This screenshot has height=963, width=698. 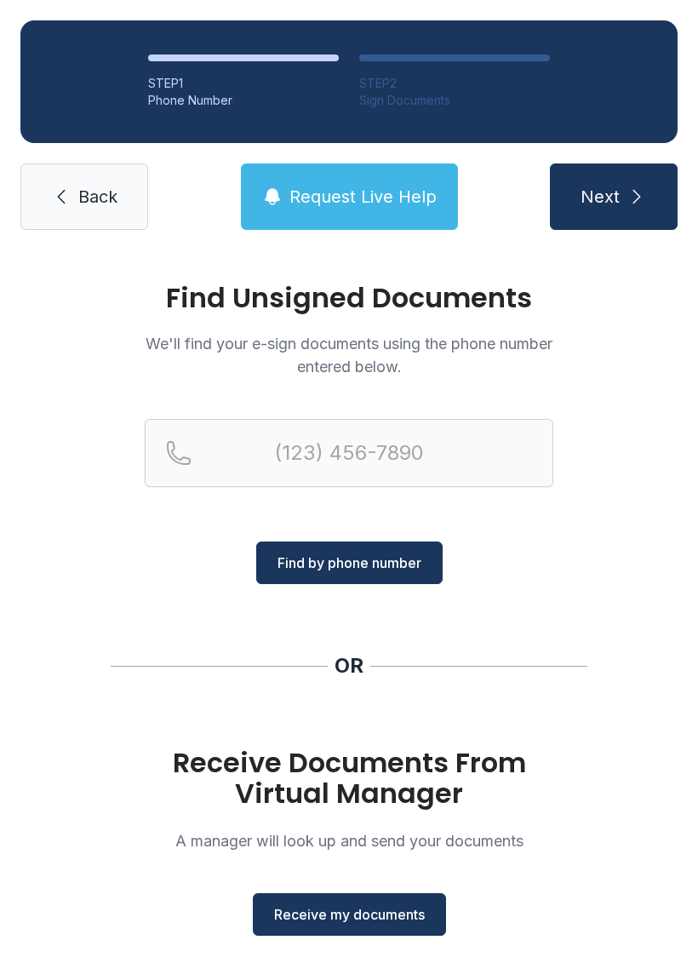 I want to click on span: Receive my documents, so click(x=349, y=914).